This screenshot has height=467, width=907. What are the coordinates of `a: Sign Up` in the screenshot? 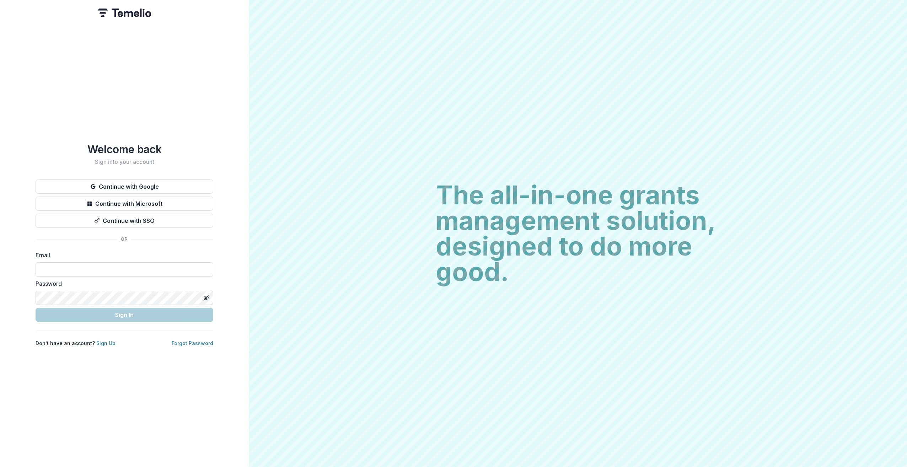 It's located at (106, 343).